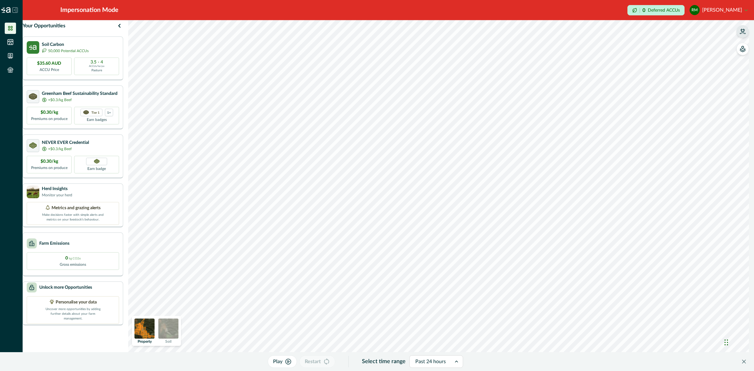  Describe the element at coordinates (97, 70) in the screenshot. I see `p: Pasture` at that location.